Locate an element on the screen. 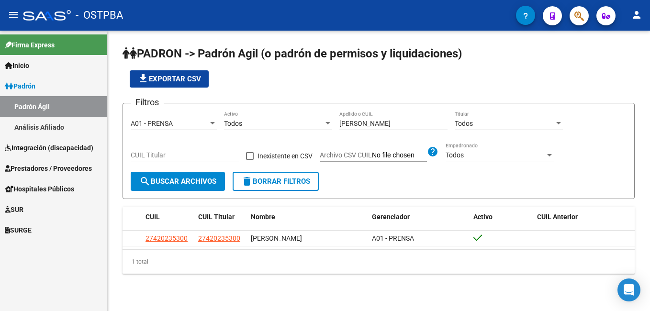 The width and height of the screenshot is (650, 311). div: Open Intercom Messenger is located at coordinates (629, 290).